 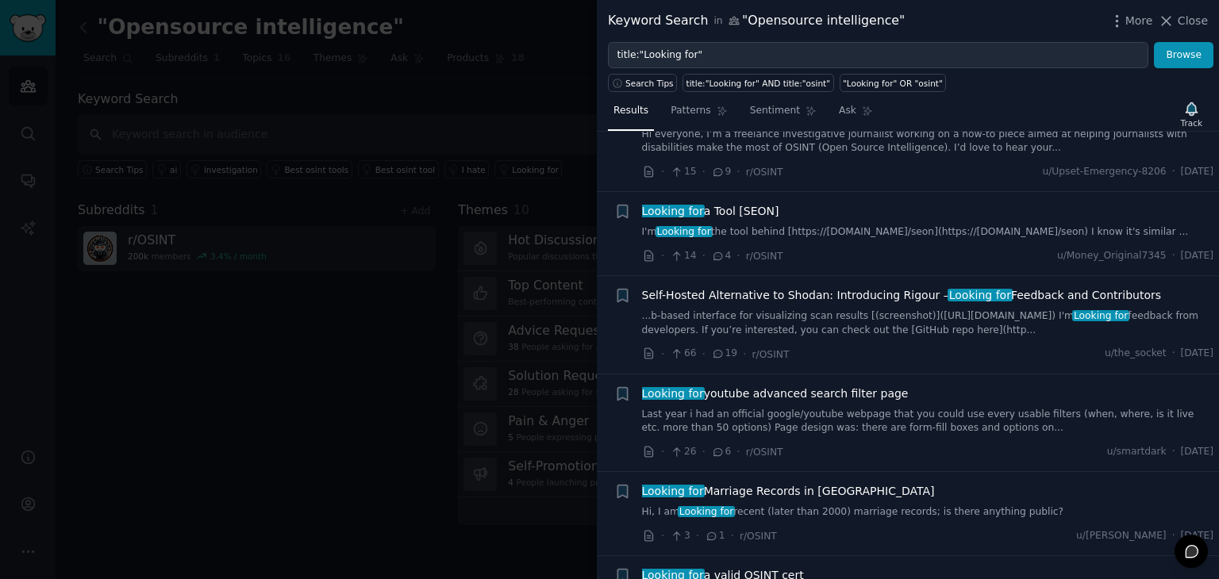 I want to click on a: Self-Hosted Alternative to Shodan: Introducing Rigour –Looking forFeedback and Contributors, so click(x=902, y=295).